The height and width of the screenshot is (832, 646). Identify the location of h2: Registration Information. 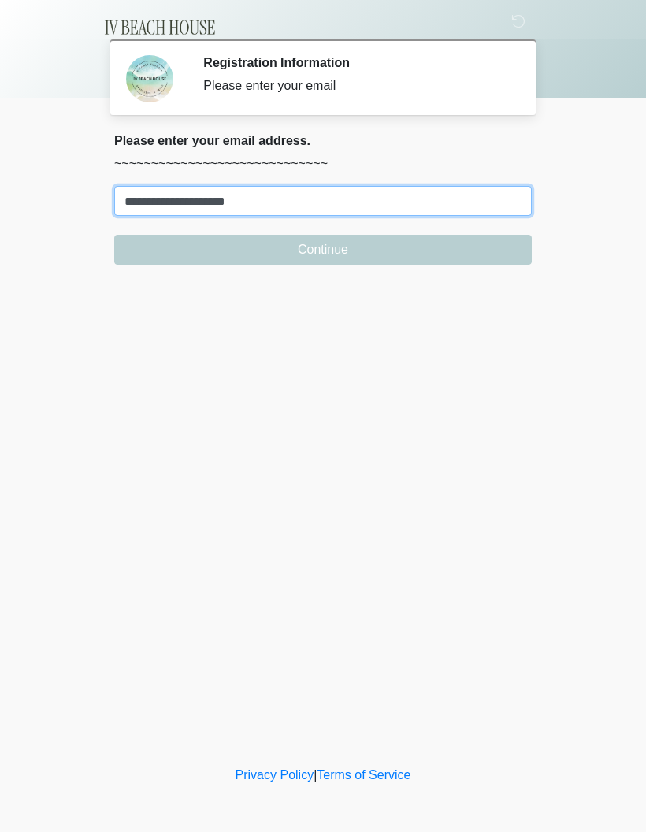
(355, 62).